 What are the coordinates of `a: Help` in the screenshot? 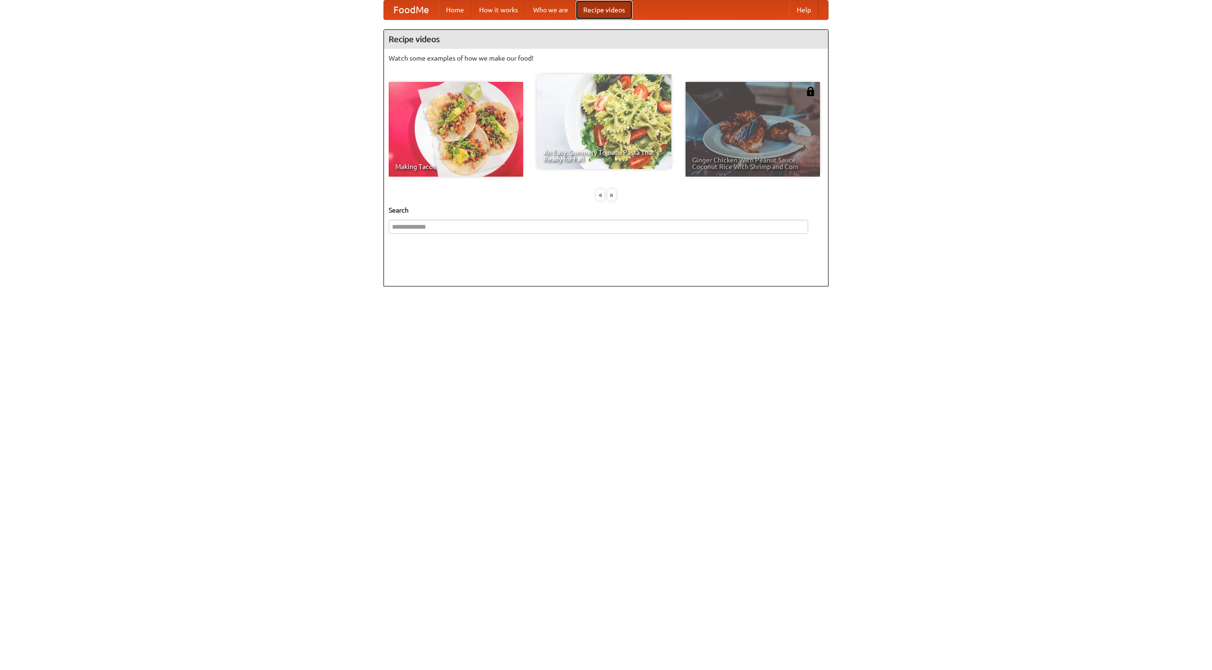 It's located at (804, 10).